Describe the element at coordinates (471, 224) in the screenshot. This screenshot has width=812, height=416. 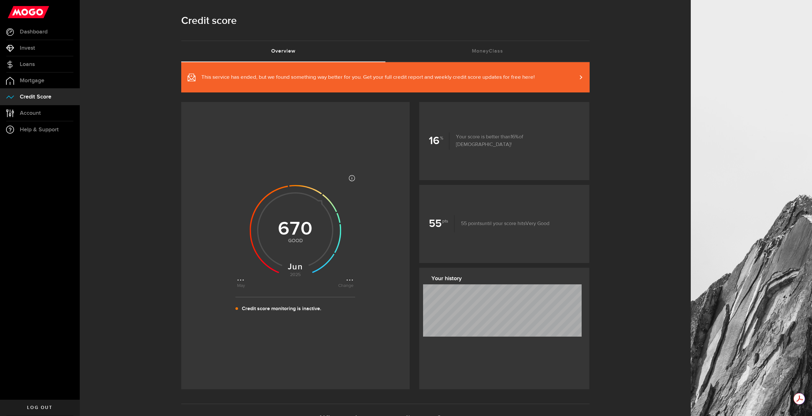
I see `span: 55 points` at that location.